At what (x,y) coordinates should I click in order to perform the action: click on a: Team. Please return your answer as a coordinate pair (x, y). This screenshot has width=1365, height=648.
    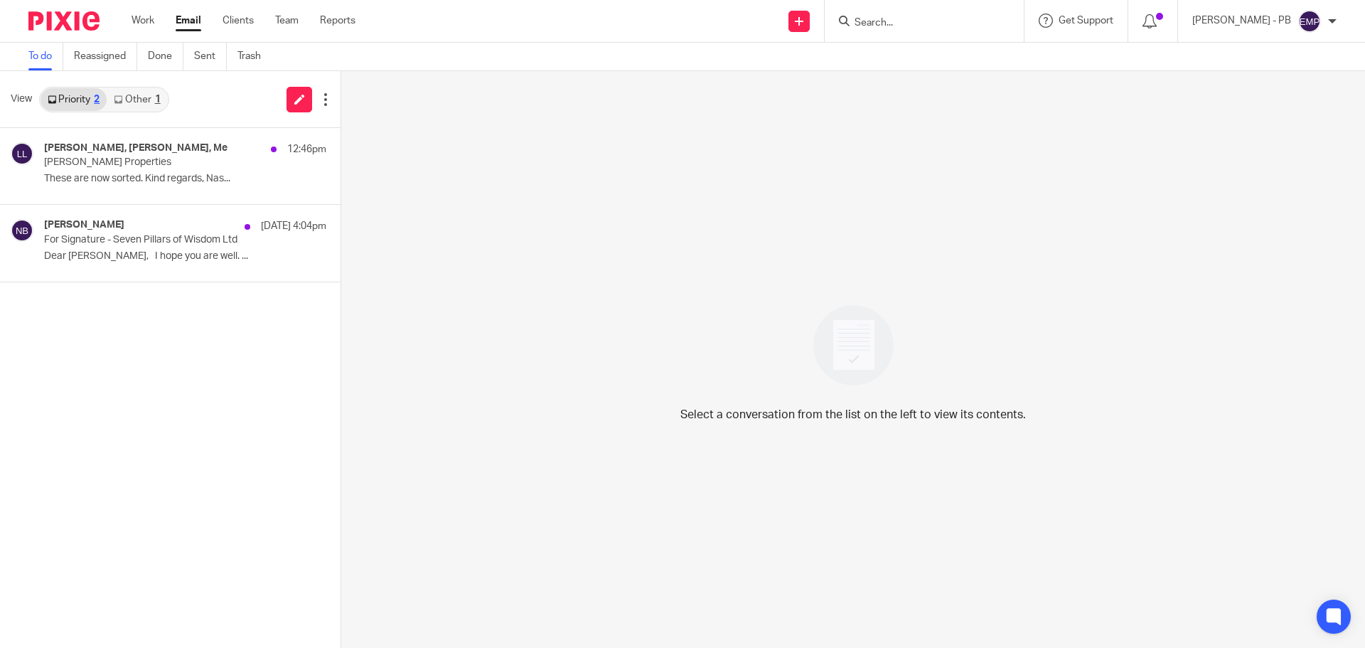
    Looking at the image, I should click on (287, 21).